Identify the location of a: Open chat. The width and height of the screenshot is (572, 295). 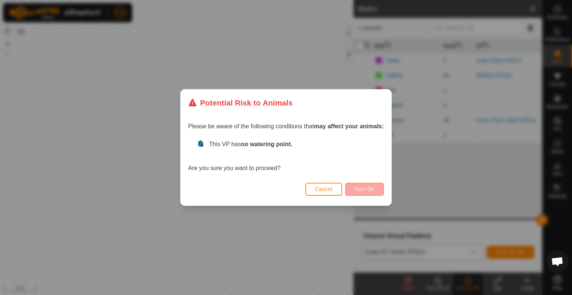
(558, 261).